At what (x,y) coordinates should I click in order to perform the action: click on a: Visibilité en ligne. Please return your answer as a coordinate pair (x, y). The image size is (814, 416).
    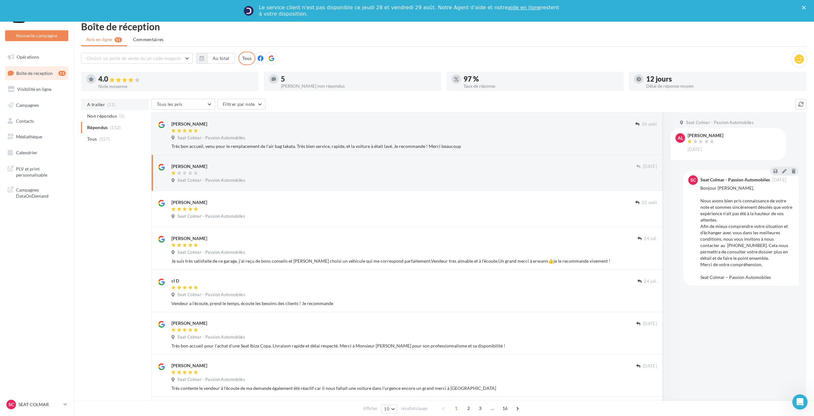
    Looking at the image, I should click on (37, 89).